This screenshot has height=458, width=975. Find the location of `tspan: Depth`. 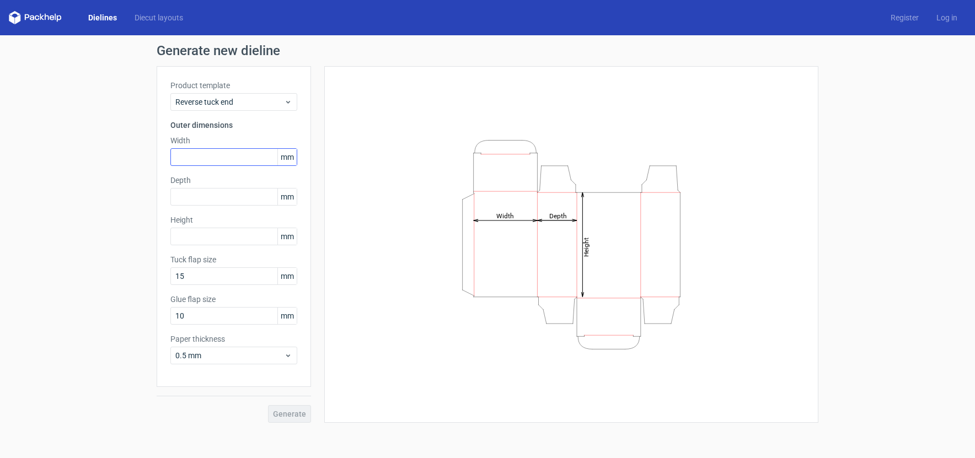

tspan: Depth is located at coordinates (558, 216).